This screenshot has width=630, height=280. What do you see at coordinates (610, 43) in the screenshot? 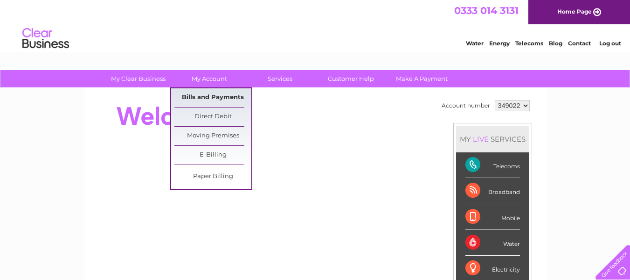
I see `a: Log out` at bounding box center [610, 43].